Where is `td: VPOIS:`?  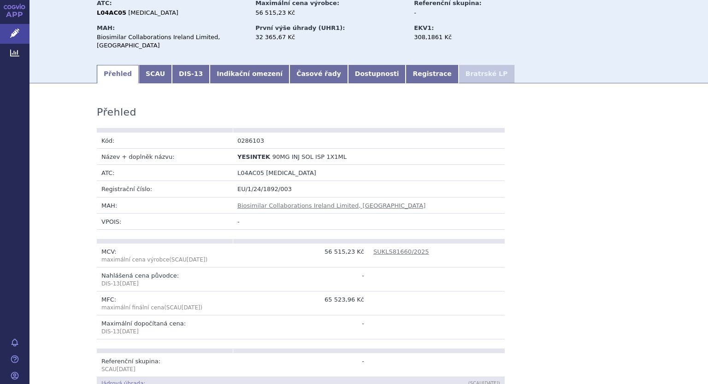
td: VPOIS: is located at coordinates (164, 221).